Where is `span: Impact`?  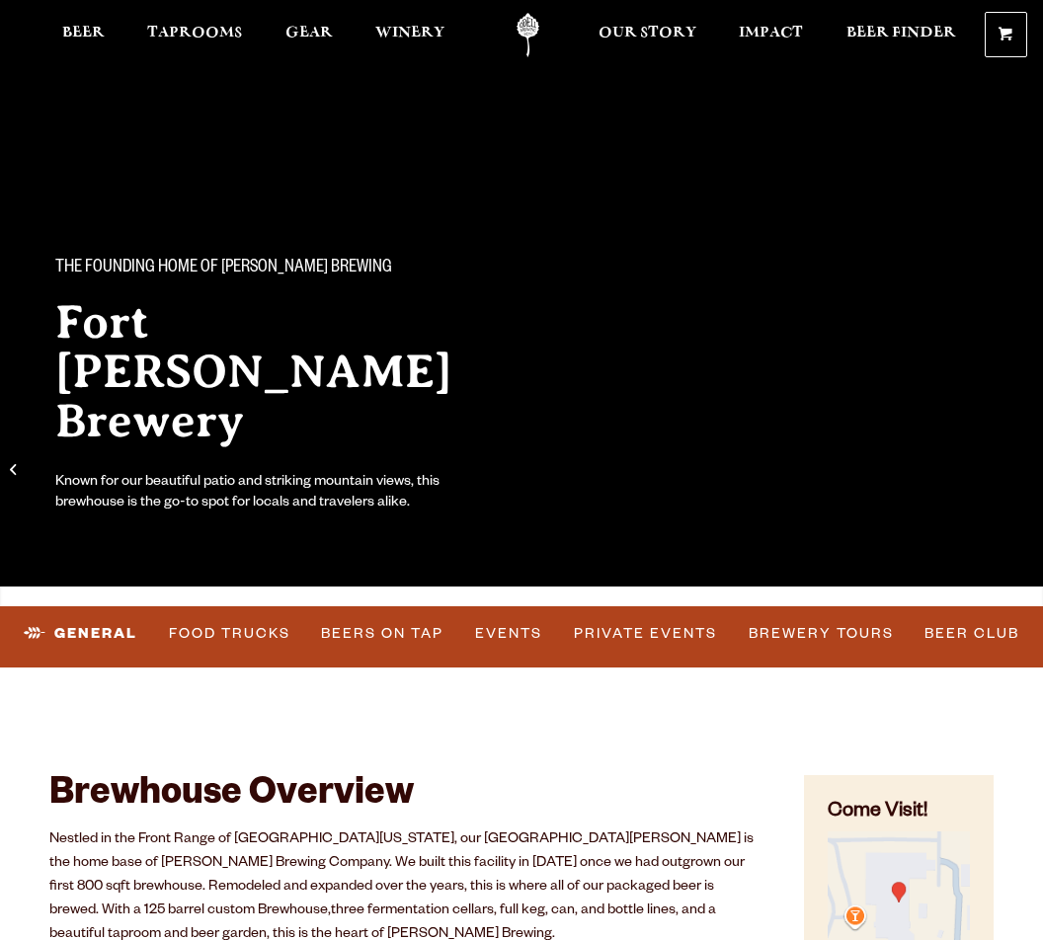
span: Impact is located at coordinates (770, 33).